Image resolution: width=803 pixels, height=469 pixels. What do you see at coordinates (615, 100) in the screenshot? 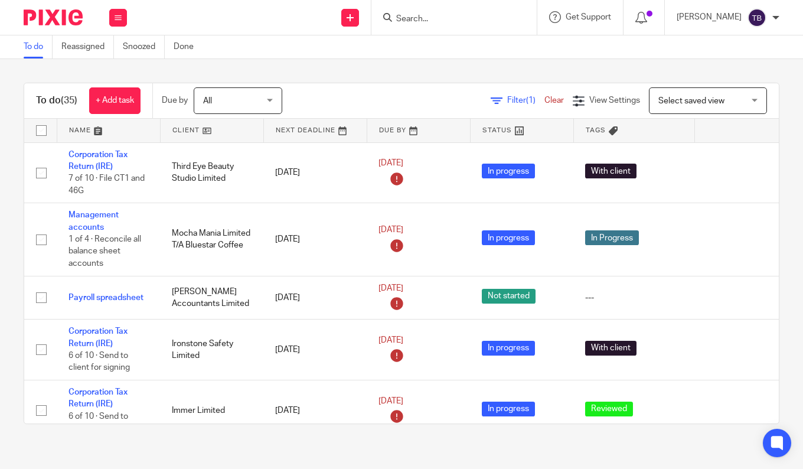
I see `span: View Settings` at bounding box center [615, 100].